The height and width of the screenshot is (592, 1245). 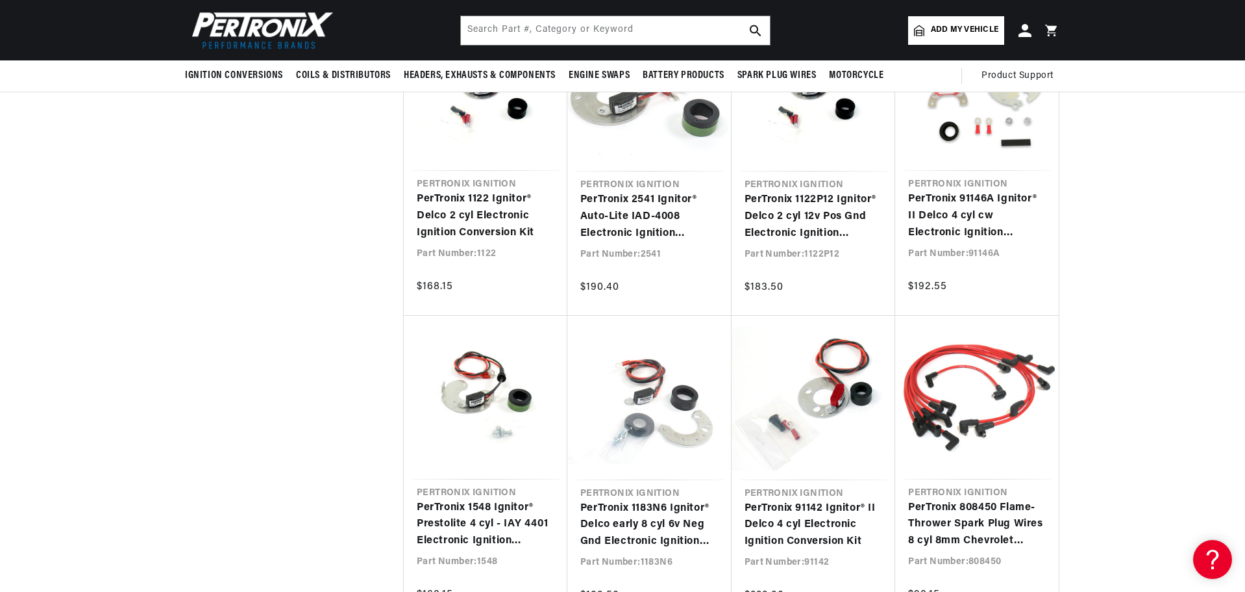 I want to click on a: PerTronix 1122P12 Ignitor® Delco 2 cyl 12v Pos Gnd Electronic Ignition Conversion Kit, so click(x=814, y=216).